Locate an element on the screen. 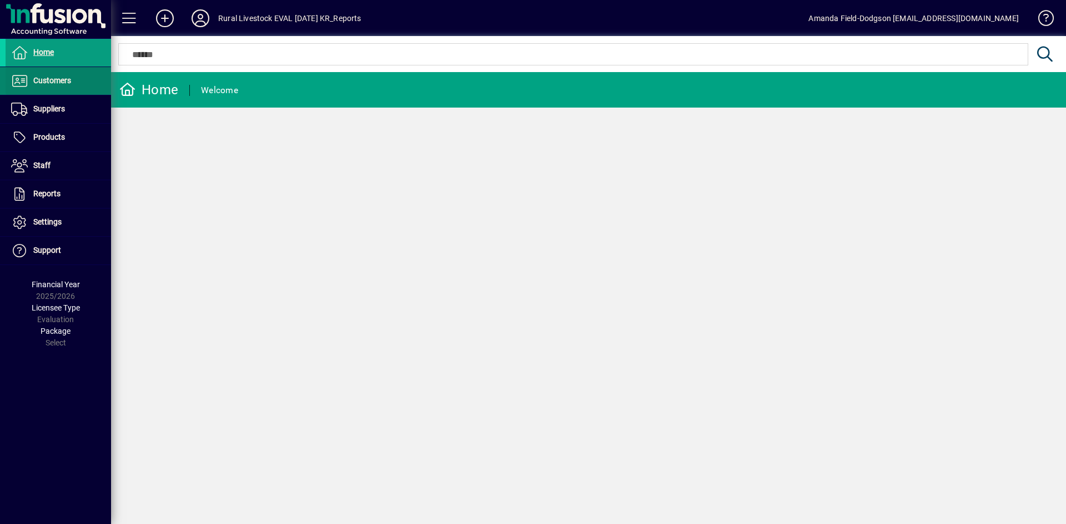 Image resolution: width=1066 pixels, height=524 pixels. span: Staff is located at coordinates (42, 165).